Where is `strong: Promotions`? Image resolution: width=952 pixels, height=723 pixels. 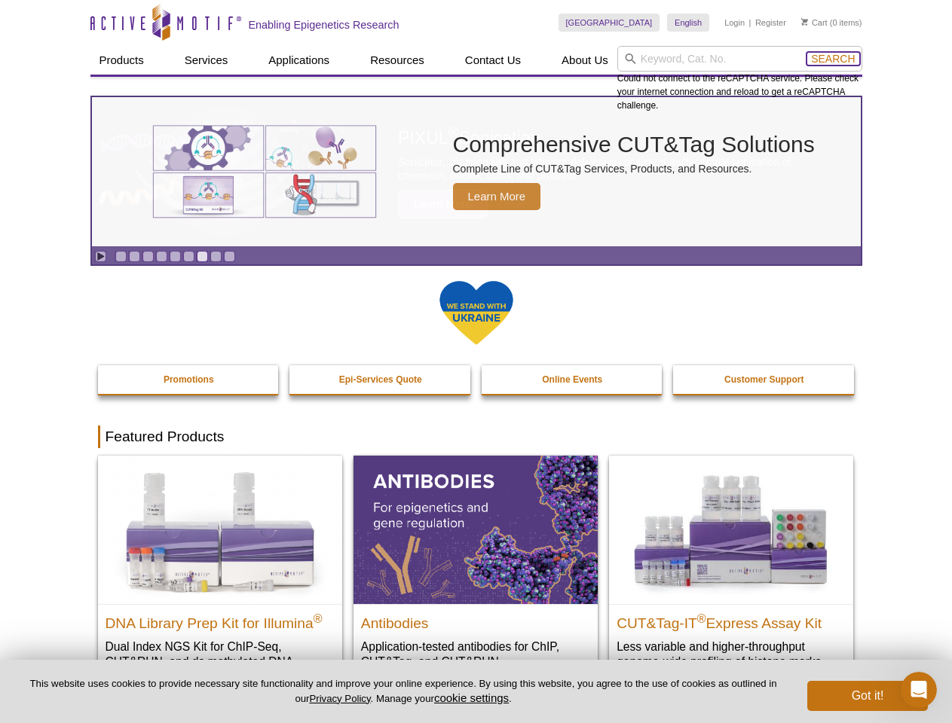
strong: Promotions is located at coordinates (188, 380).